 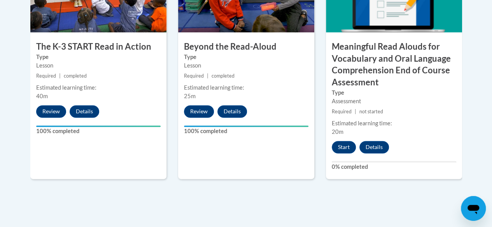 What do you see at coordinates (394, 167) in the screenshot?
I see `label: 0% completed` at bounding box center [394, 167].